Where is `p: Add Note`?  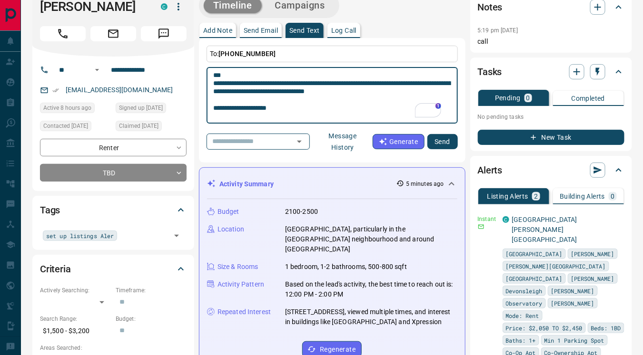
p: Add Note is located at coordinates (217, 30).